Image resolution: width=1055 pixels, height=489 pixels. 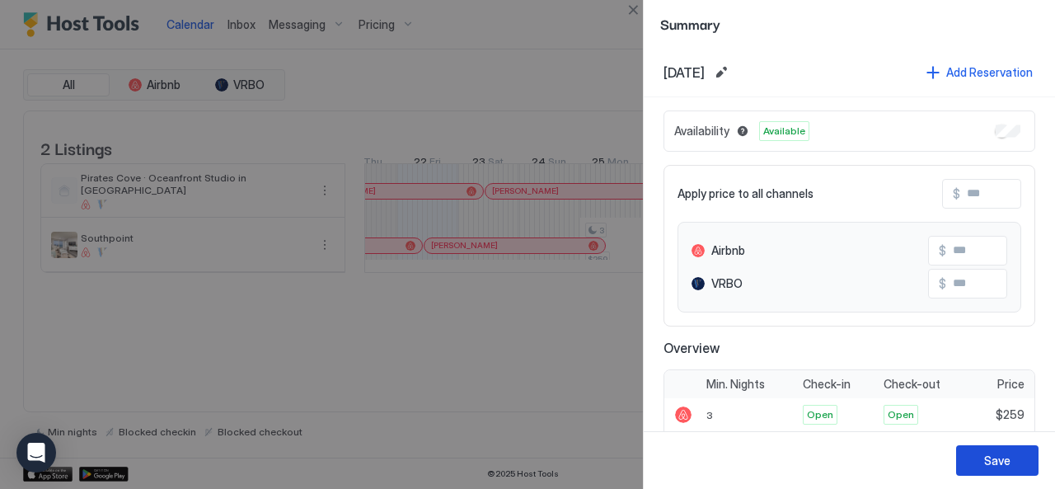 What do you see at coordinates (727, 250) in the screenshot?
I see `span: Airbnb` at bounding box center [727, 250].